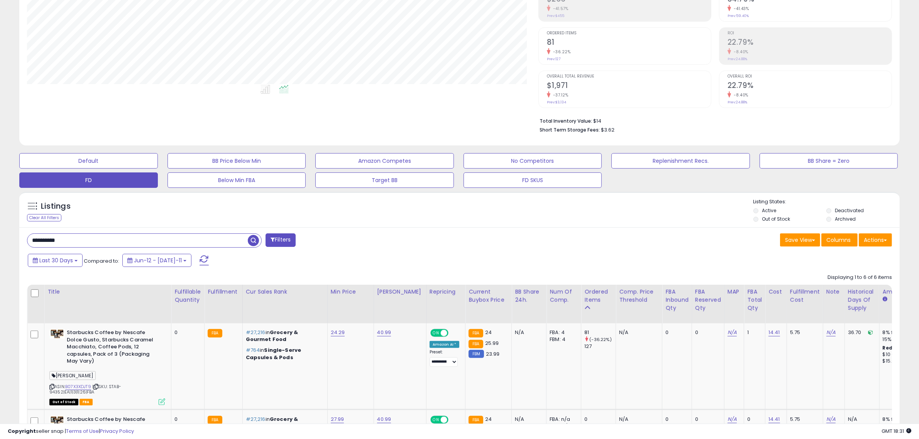 The width and height of the screenshot is (919, 439). What do you see at coordinates (680, 161) in the screenshot?
I see `button: Replenishment Recs.` at bounding box center [680, 161].